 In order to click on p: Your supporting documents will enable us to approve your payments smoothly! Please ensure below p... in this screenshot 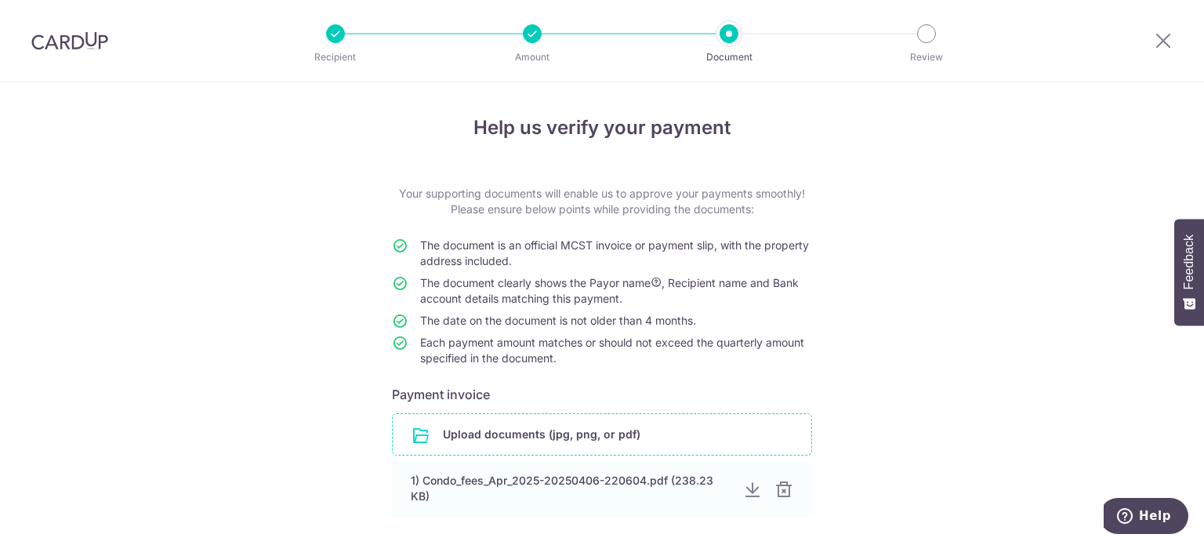, I will do `click(602, 201)`.